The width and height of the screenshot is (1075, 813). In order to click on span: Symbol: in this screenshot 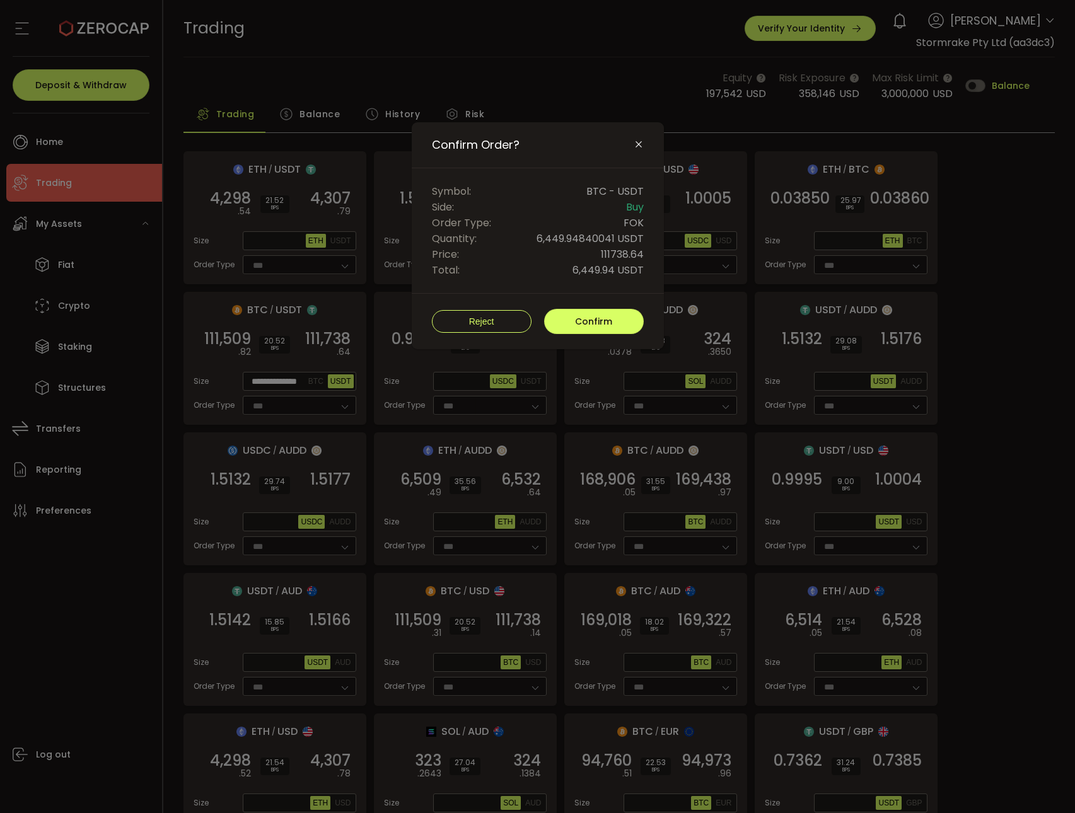, I will do `click(451, 191)`.